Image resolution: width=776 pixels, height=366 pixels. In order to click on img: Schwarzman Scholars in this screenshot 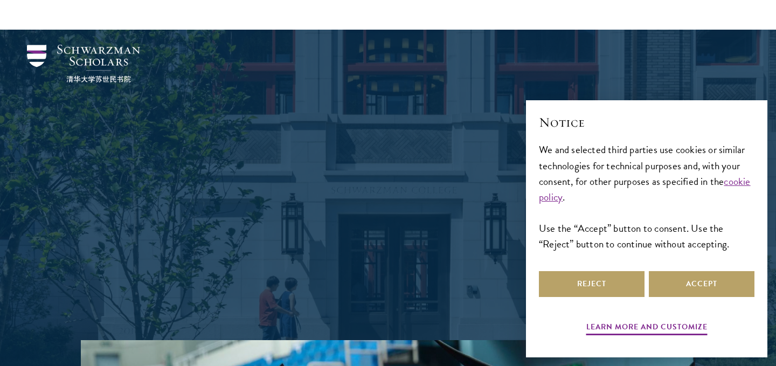, I will do `click(83, 64)`.